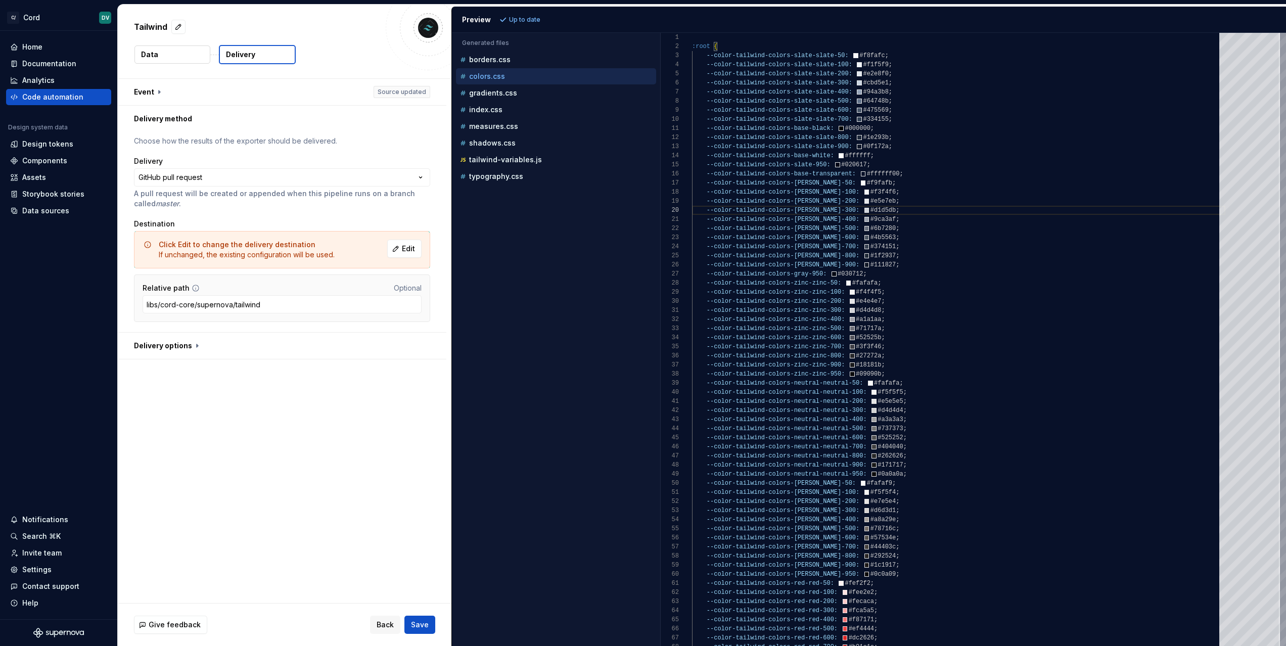  I want to click on span: #1e293b, so click(876, 138).